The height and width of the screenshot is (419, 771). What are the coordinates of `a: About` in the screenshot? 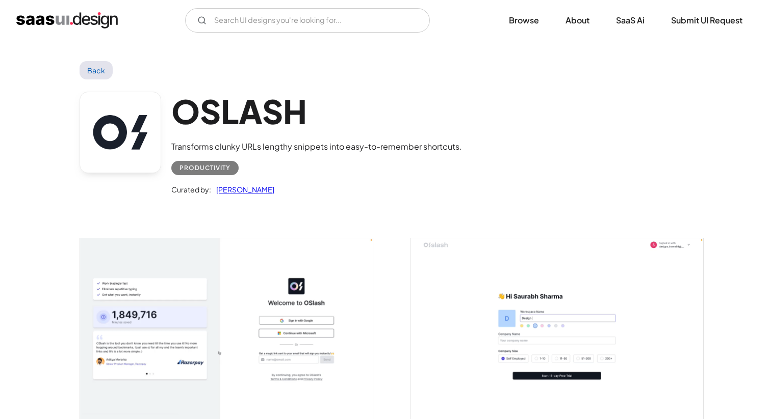 It's located at (577, 20).